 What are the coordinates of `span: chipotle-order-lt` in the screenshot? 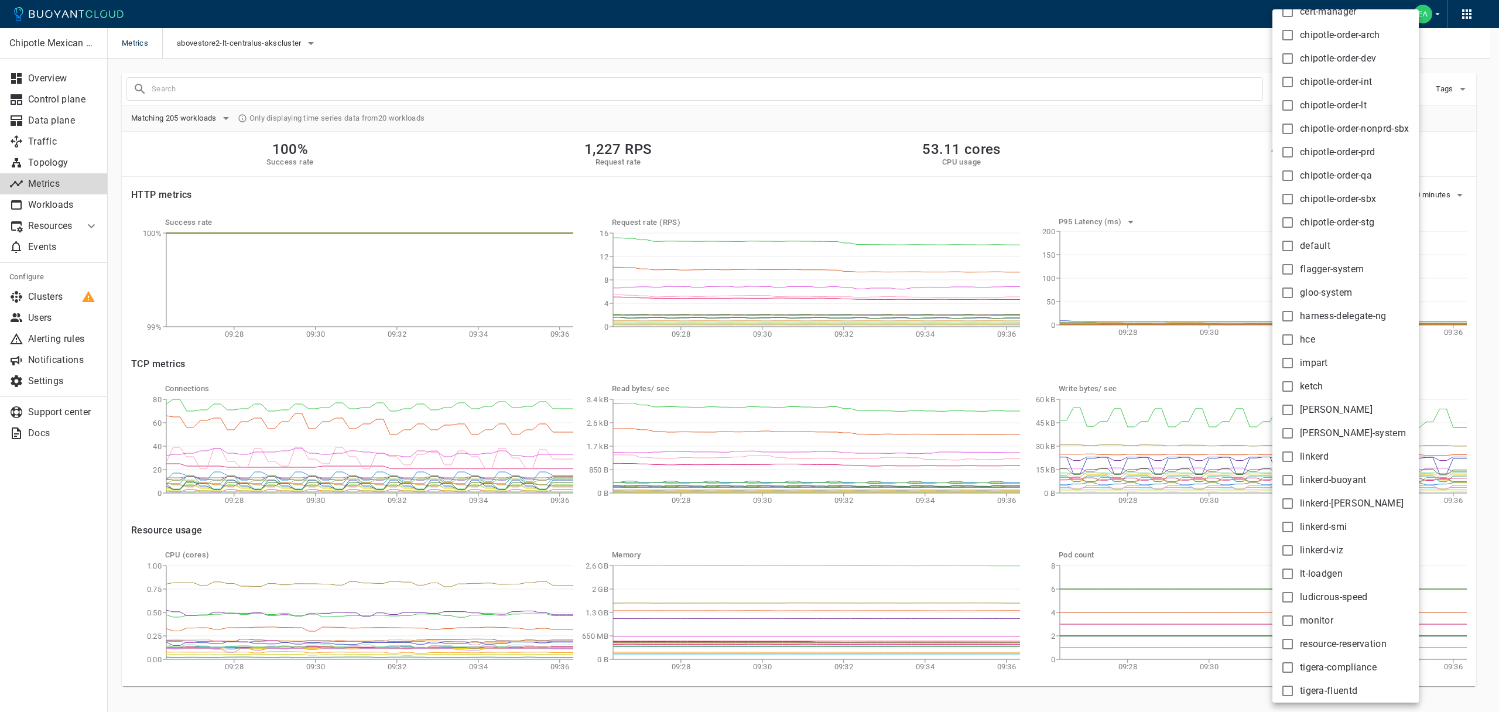 It's located at (1333, 105).